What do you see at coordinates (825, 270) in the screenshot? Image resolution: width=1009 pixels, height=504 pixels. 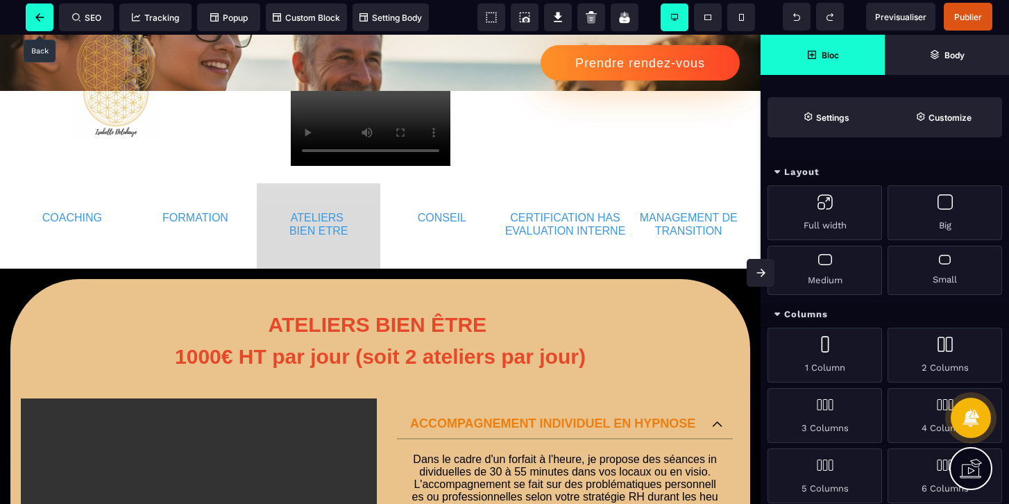 I see `div: Medium` at bounding box center [825, 270].